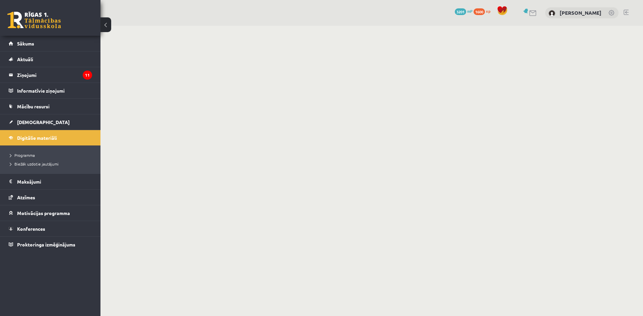 This screenshot has height=316, width=643. I want to click on legend: Informatīvie ziņojumi, so click(55, 91).